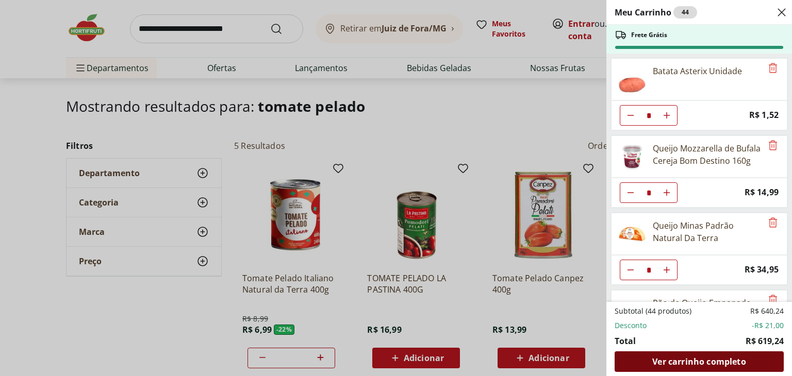  Describe the element at coordinates (767, 311) in the screenshot. I see `span: R$ 640,24` at that location.